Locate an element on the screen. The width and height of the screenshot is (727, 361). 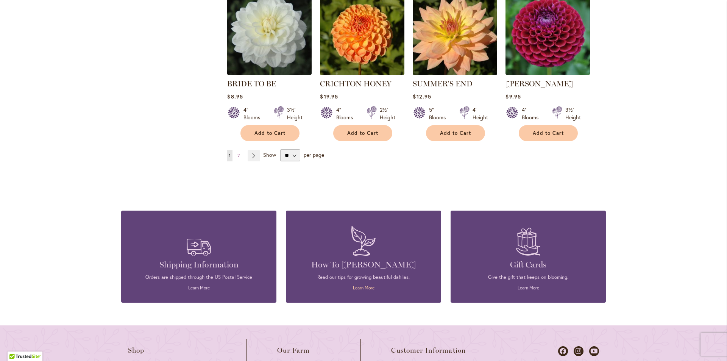
a: Dahlias on Facebook is located at coordinates (563, 351).